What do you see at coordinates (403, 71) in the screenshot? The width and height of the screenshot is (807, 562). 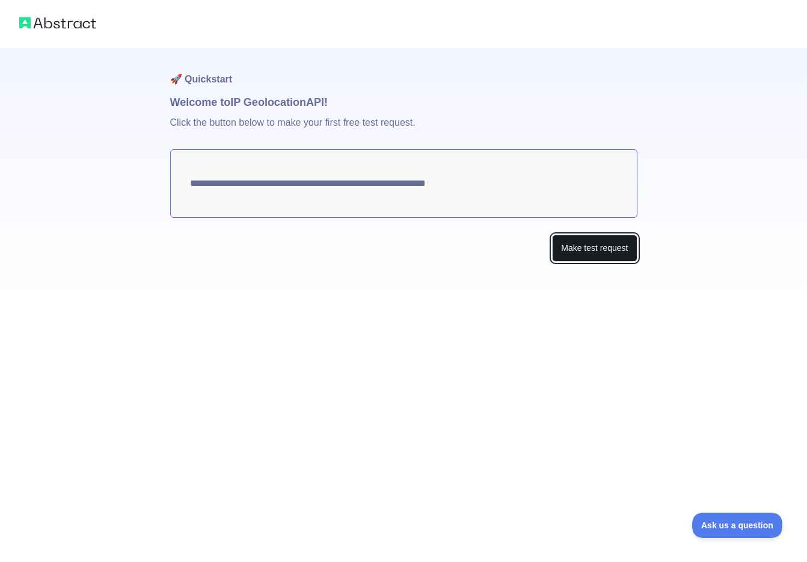 I see `h1: 🚀 Quickstart` at bounding box center [403, 71].